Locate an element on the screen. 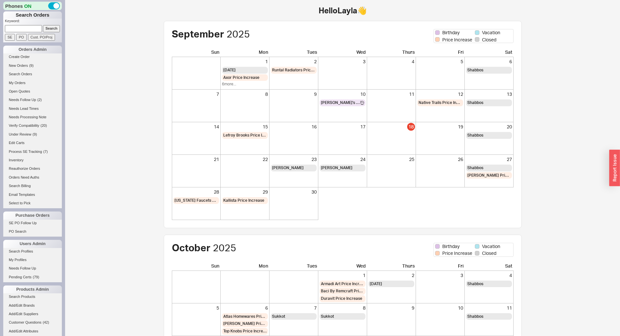  div: 25 is located at coordinates (391, 159).